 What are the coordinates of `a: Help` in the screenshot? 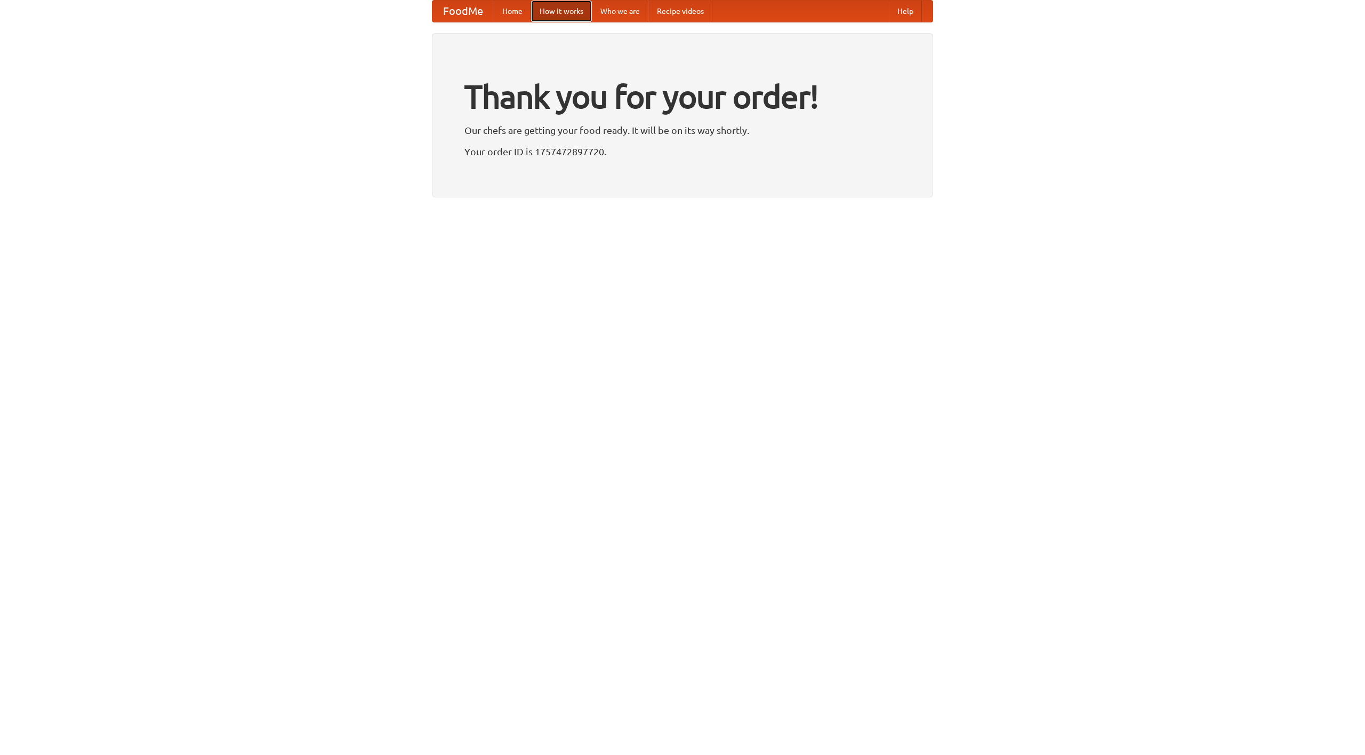 It's located at (906, 11).